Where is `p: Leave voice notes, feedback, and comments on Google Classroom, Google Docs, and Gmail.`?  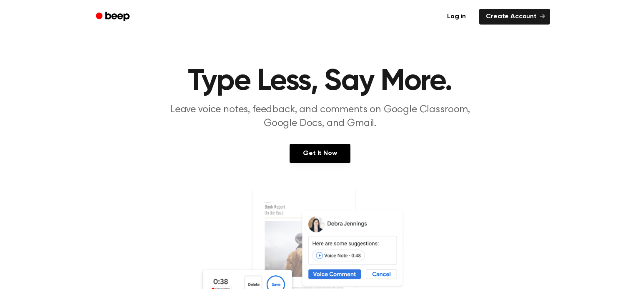 p: Leave voice notes, feedback, and comments on Google Classroom, Google Docs, and Gmail. is located at coordinates (320, 117).